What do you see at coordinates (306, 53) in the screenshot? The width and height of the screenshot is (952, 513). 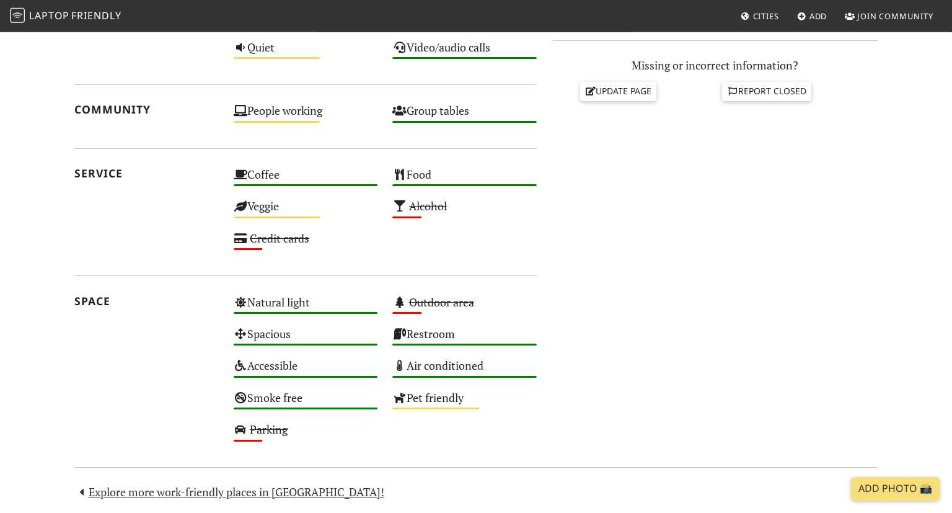 I see `div: Quiet` at bounding box center [306, 53].